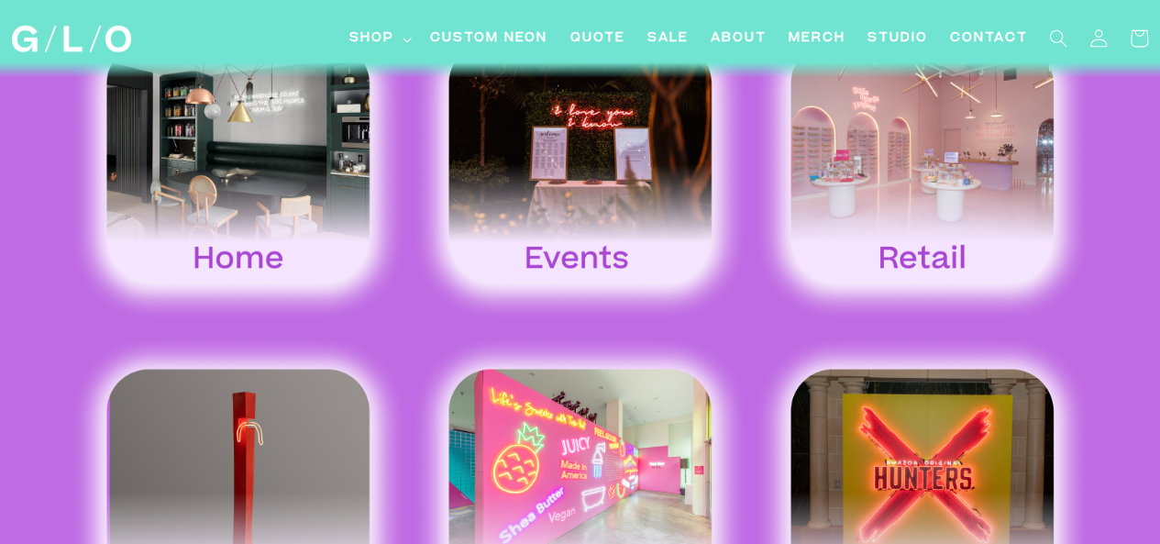  Describe the element at coordinates (579, 164) in the screenshot. I see `img: Events` at that location.